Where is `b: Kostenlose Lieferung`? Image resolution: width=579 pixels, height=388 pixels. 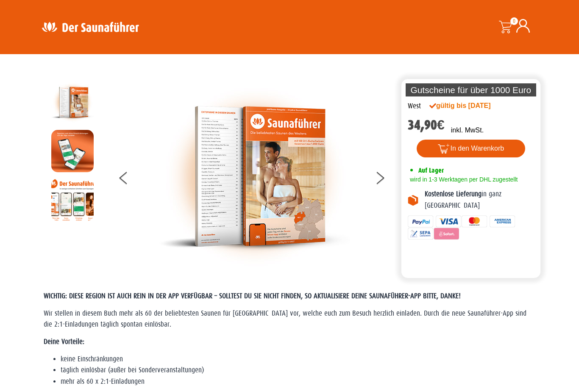
b: Kostenlose Lieferung is located at coordinates (453, 194).